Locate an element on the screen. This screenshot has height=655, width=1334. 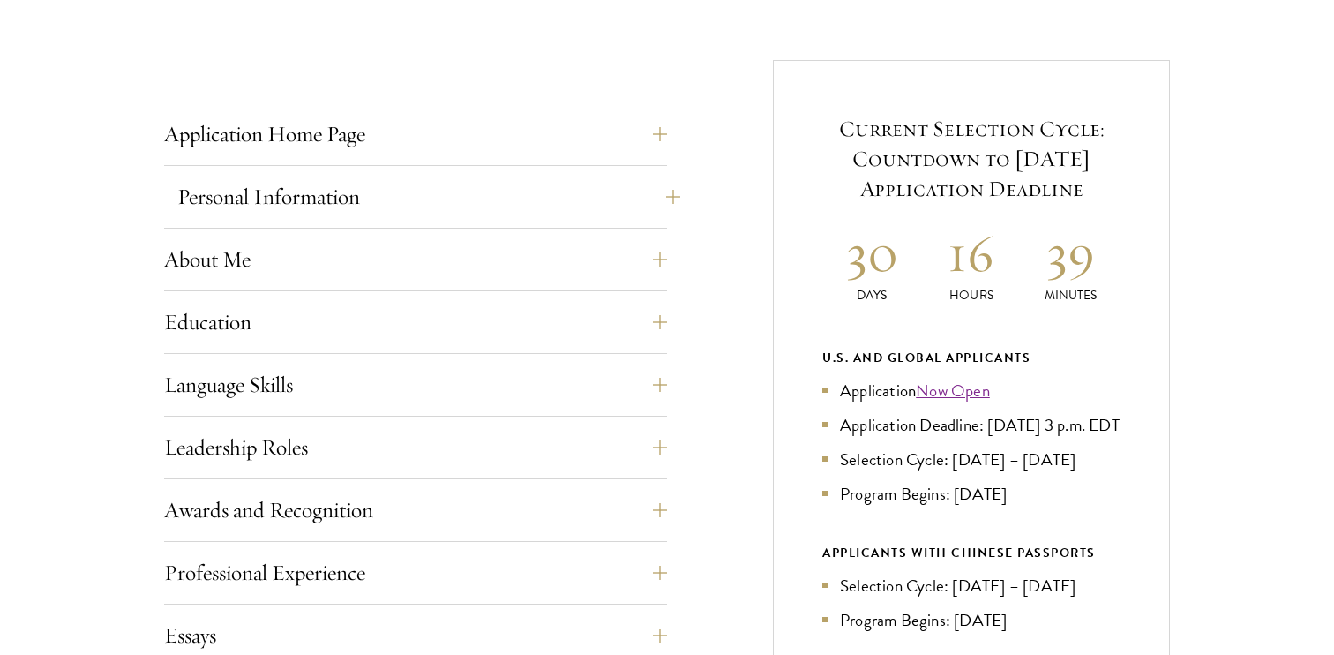
button: Professional Experience is located at coordinates (416, 573).